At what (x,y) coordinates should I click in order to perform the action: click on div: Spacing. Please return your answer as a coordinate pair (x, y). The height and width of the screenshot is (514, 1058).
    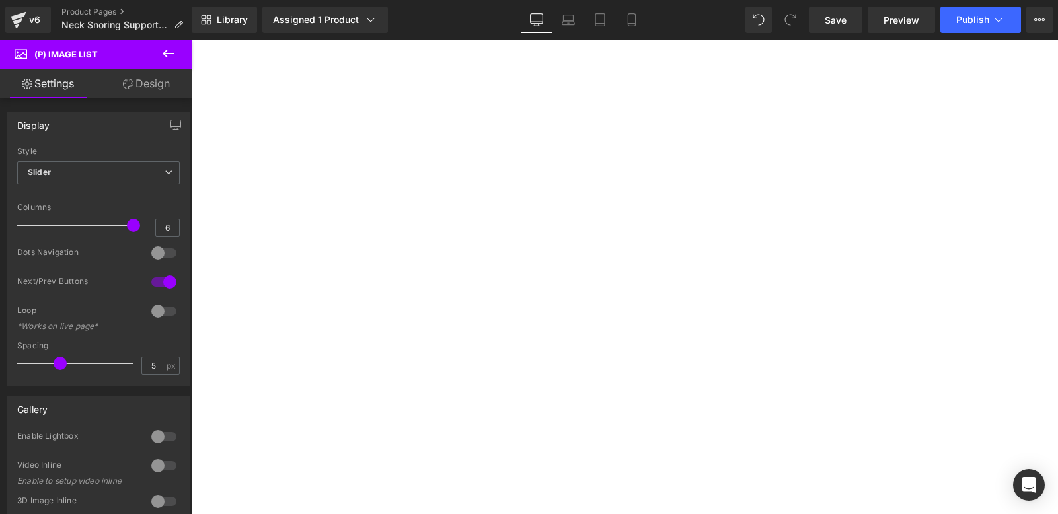
    Looking at the image, I should click on (98, 346).